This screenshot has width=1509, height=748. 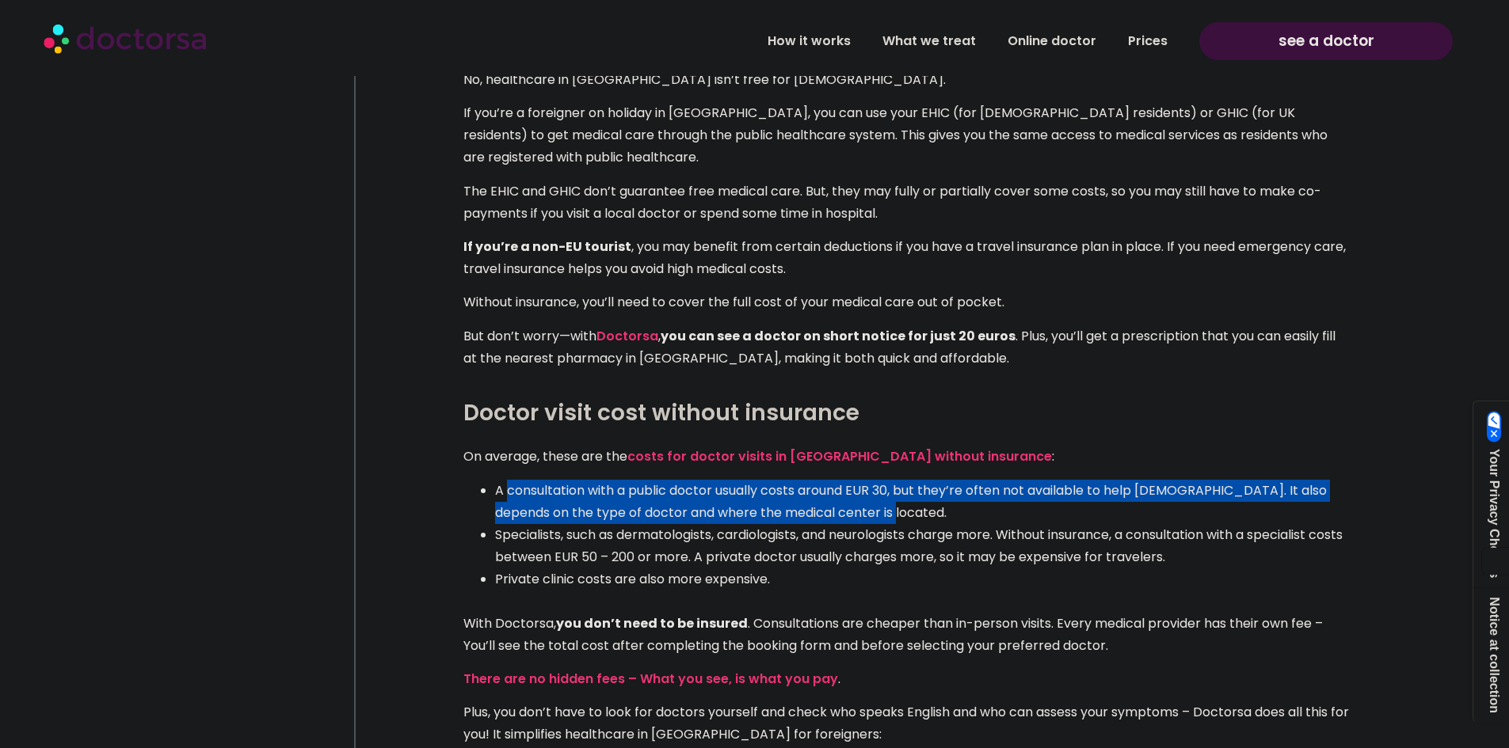 What do you see at coordinates (907, 302) in the screenshot?
I see `p: Without insurance, you’ll need to cover the full cost of your medical care out of pocket.` at bounding box center [907, 302].